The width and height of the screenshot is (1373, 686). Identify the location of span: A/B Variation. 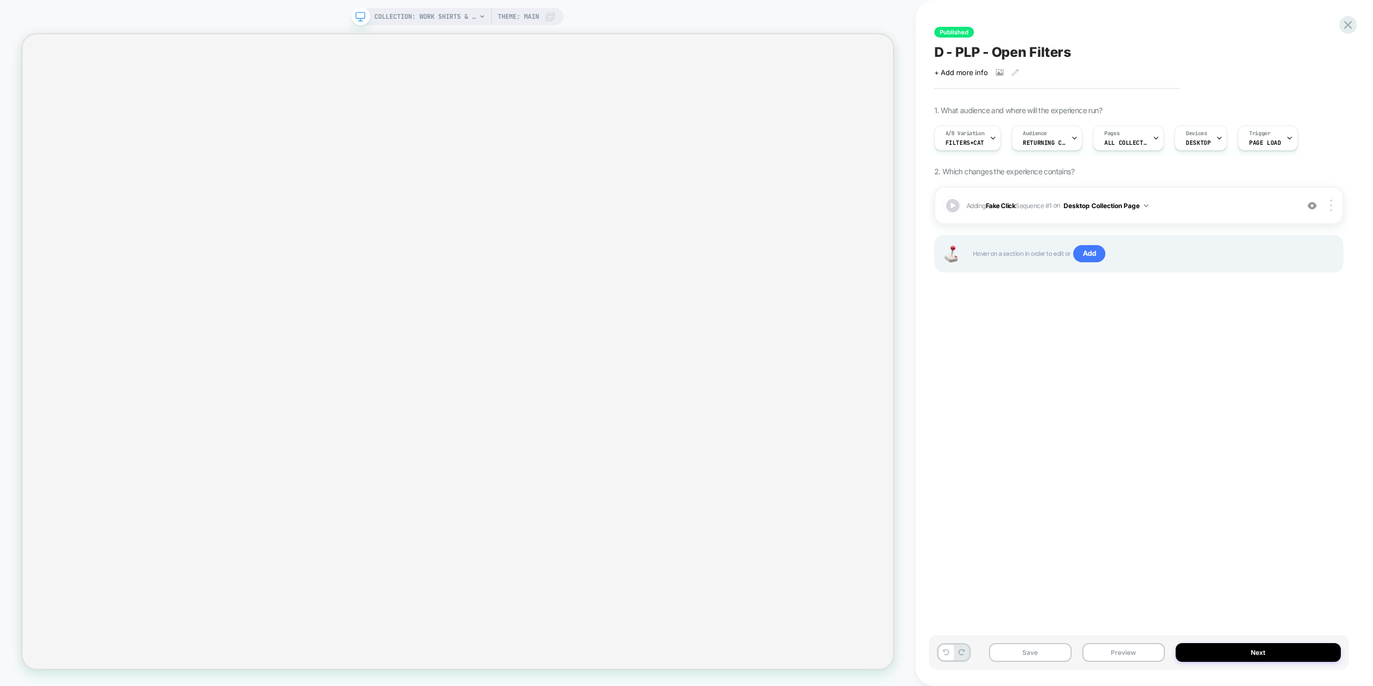
(965, 134).